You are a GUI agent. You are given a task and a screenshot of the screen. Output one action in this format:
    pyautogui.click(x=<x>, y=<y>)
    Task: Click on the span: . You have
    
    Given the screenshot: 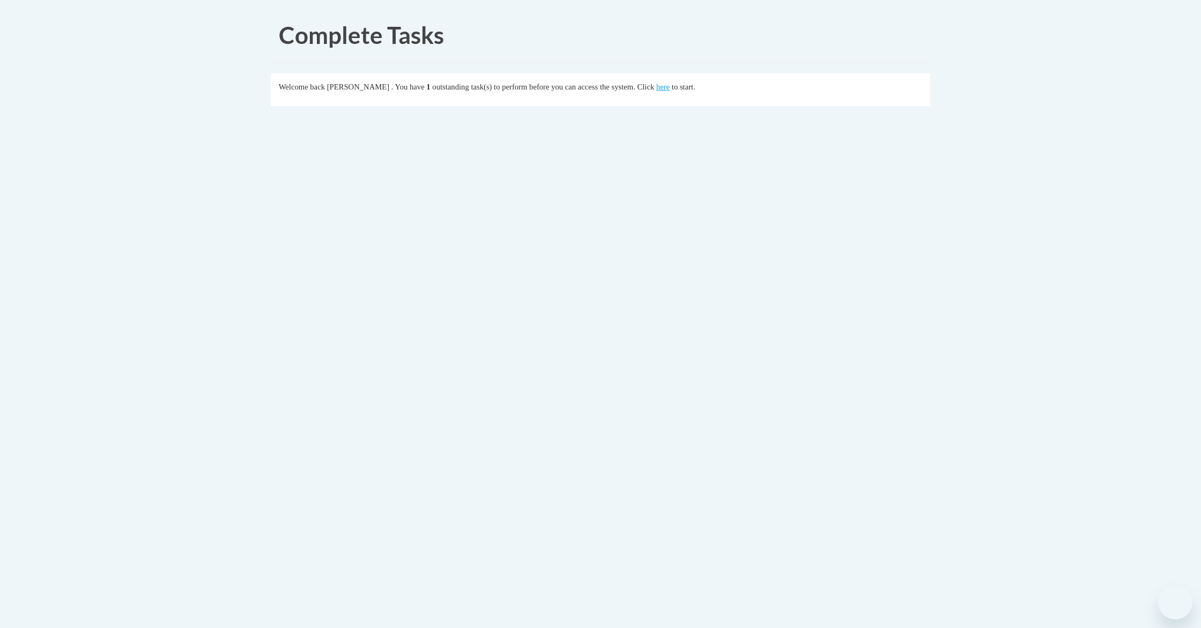 What is the action you would take?
    pyautogui.click(x=408, y=87)
    